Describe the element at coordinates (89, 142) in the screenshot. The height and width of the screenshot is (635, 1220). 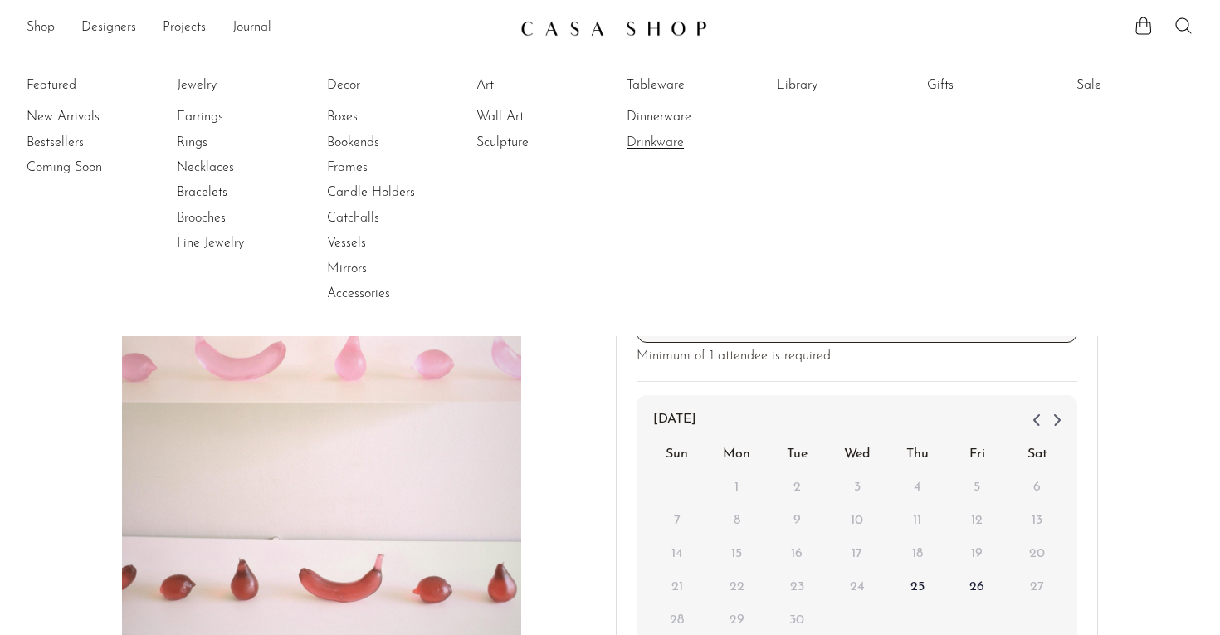
I see `ul: Featured` at that location.